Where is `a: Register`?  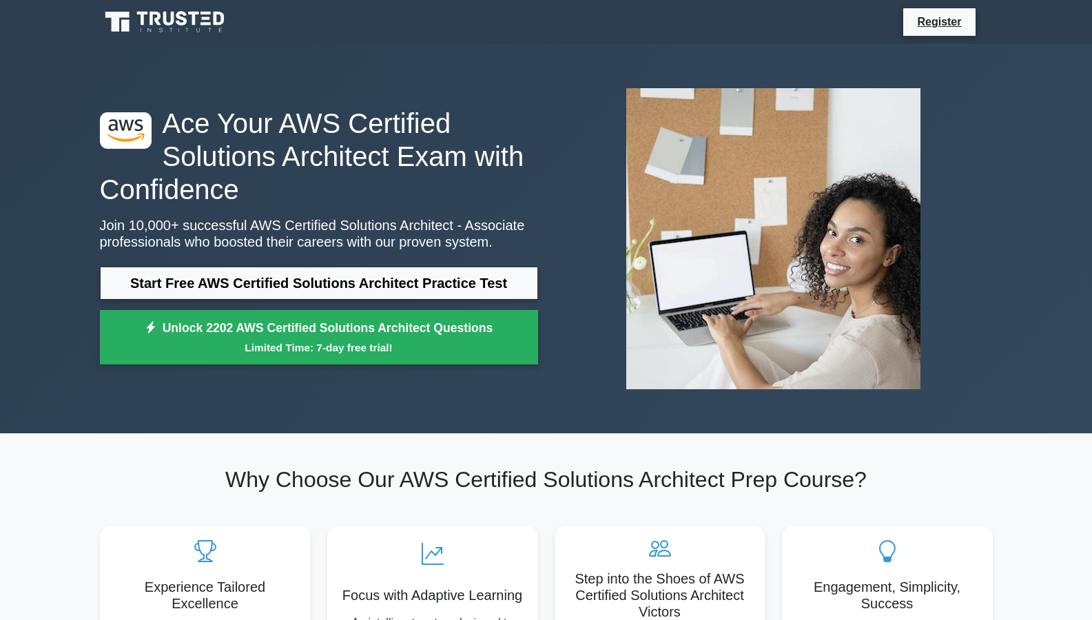 a: Register is located at coordinates (939, 21).